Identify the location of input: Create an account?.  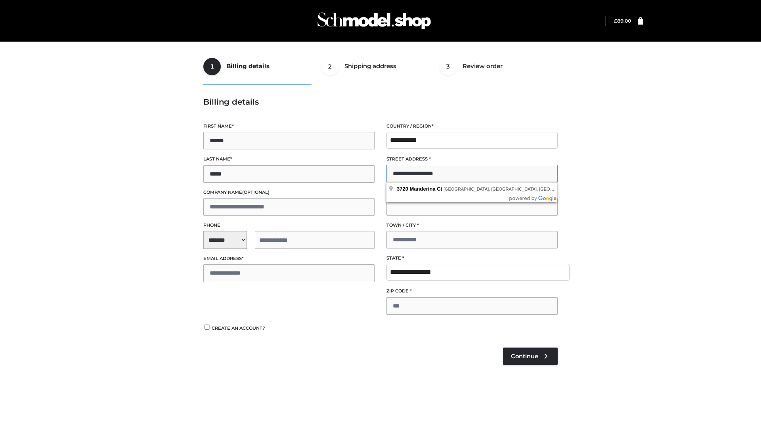
(207, 327).